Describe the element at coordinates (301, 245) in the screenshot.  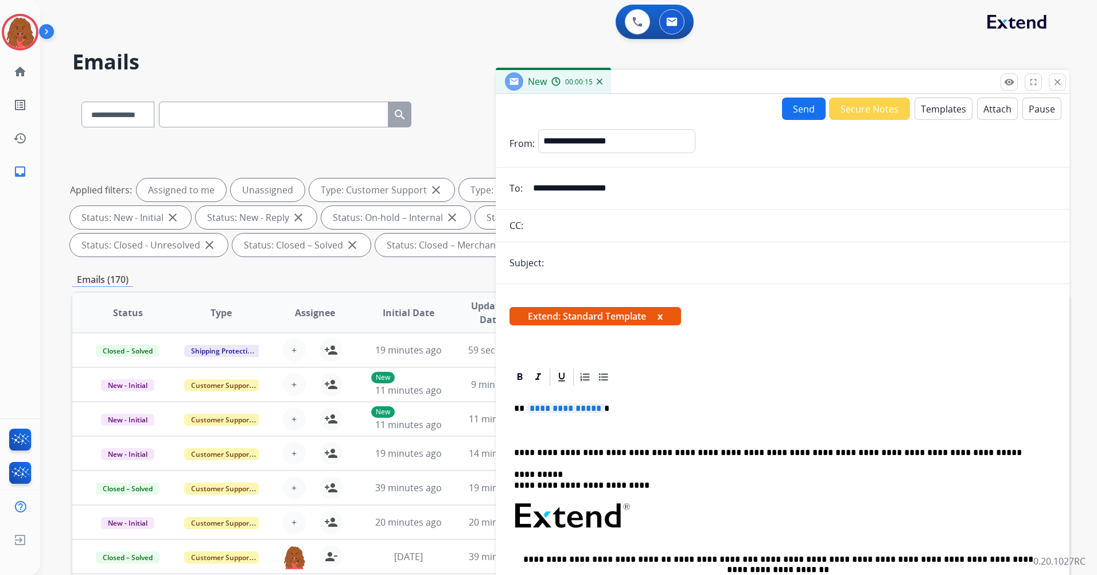
I see `div: Status: Closed – Solved` at that location.